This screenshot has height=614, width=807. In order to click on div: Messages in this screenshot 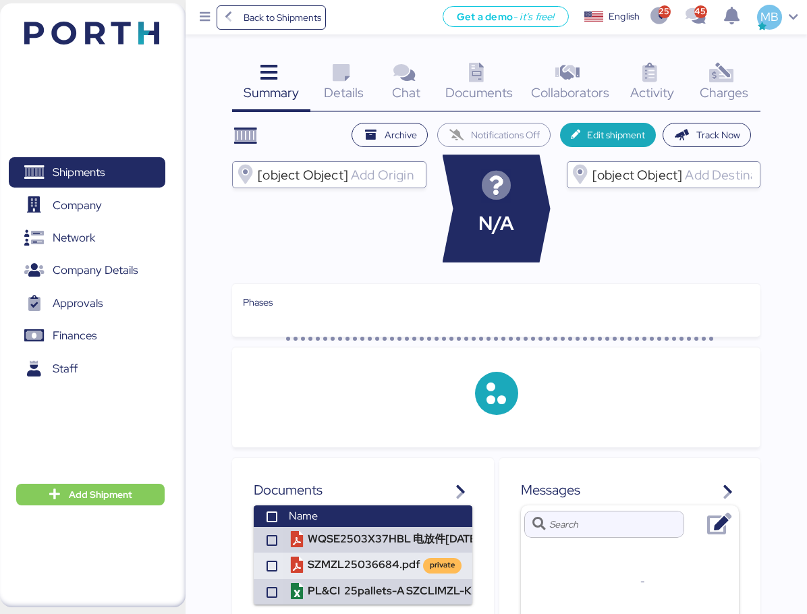, I will do `click(630, 490)`.